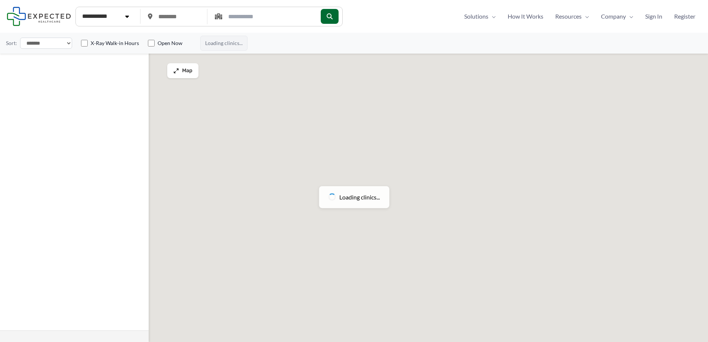 This screenshot has width=708, height=342. I want to click on a: CompanyMenu Toggle, so click(617, 16).